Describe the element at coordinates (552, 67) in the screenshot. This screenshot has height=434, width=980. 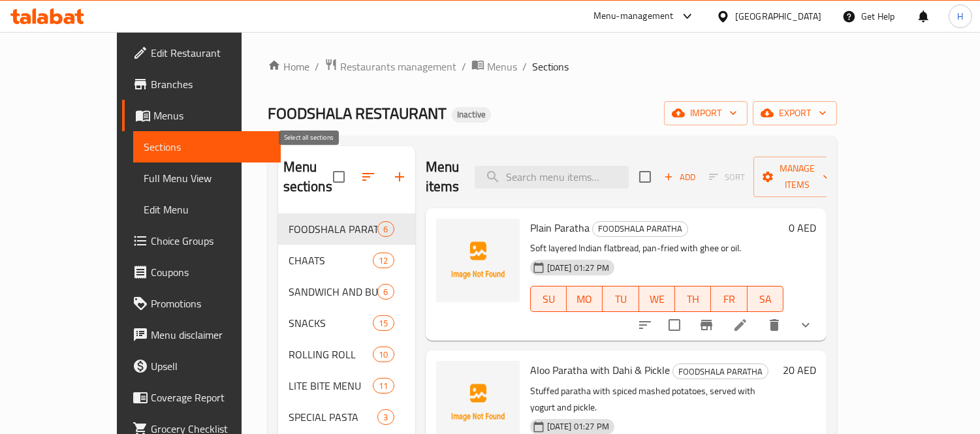
I see `nav: breadcrumb` at that location.